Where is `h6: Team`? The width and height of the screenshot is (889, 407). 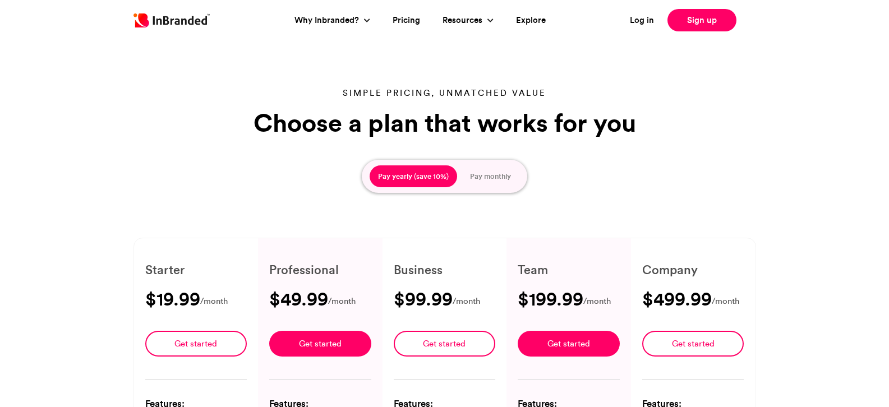 h6: Team is located at coordinates (569, 270).